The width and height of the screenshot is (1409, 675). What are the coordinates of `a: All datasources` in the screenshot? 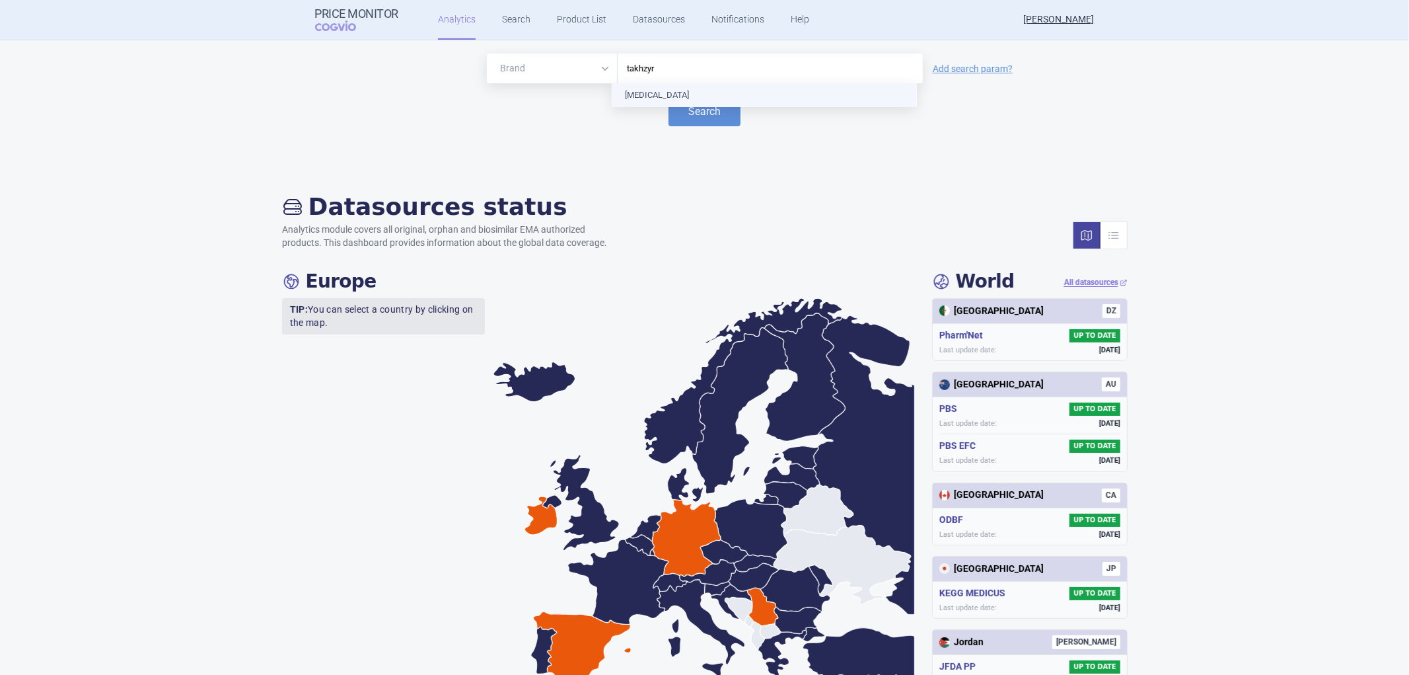 It's located at (1096, 282).